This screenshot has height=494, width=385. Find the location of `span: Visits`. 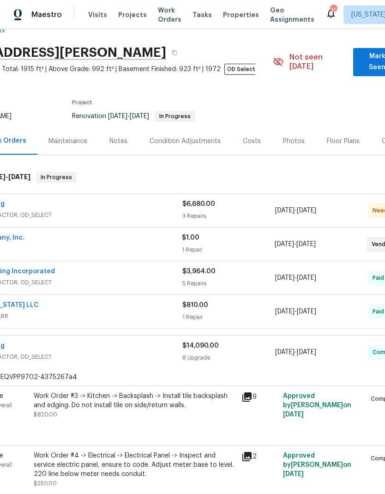

span: Visits is located at coordinates (97, 15).